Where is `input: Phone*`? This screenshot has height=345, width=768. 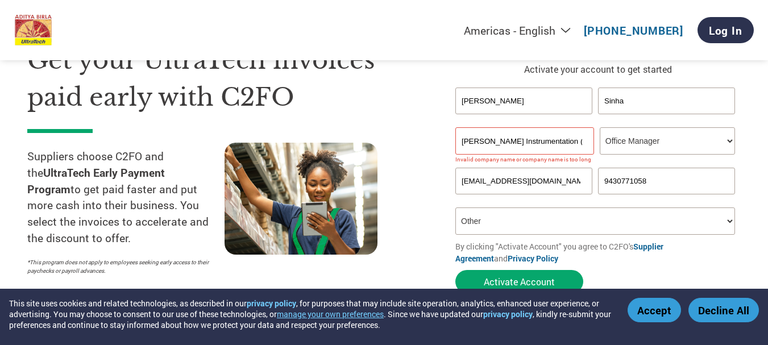
input: Phone* is located at coordinates (666, 181).